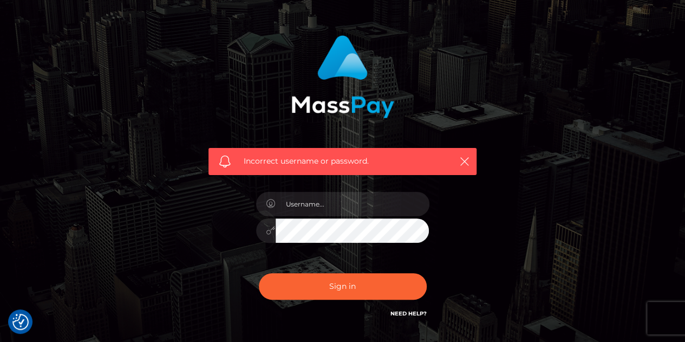 The width and height of the screenshot is (685, 342). What do you see at coordinates (409, 313) in the screenshot?
I see `a: Need Help?` at bounding box center [409, 313].